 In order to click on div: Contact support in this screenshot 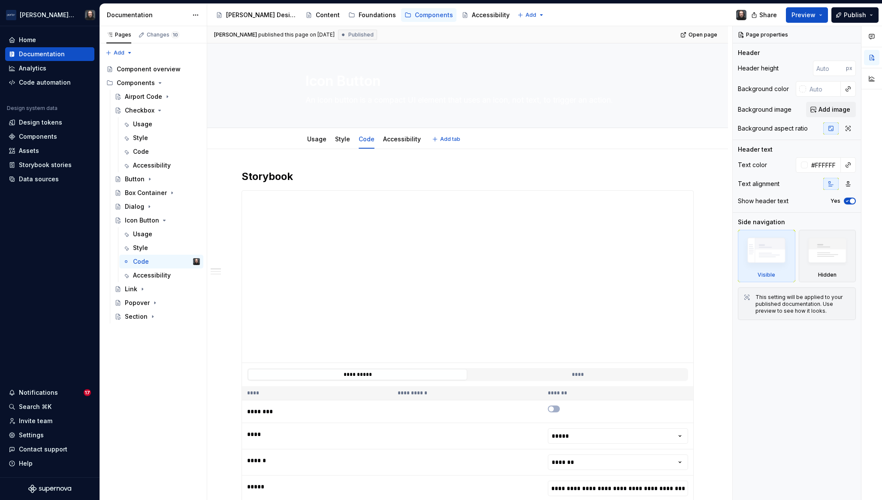, I will do `click(43, 449)`.